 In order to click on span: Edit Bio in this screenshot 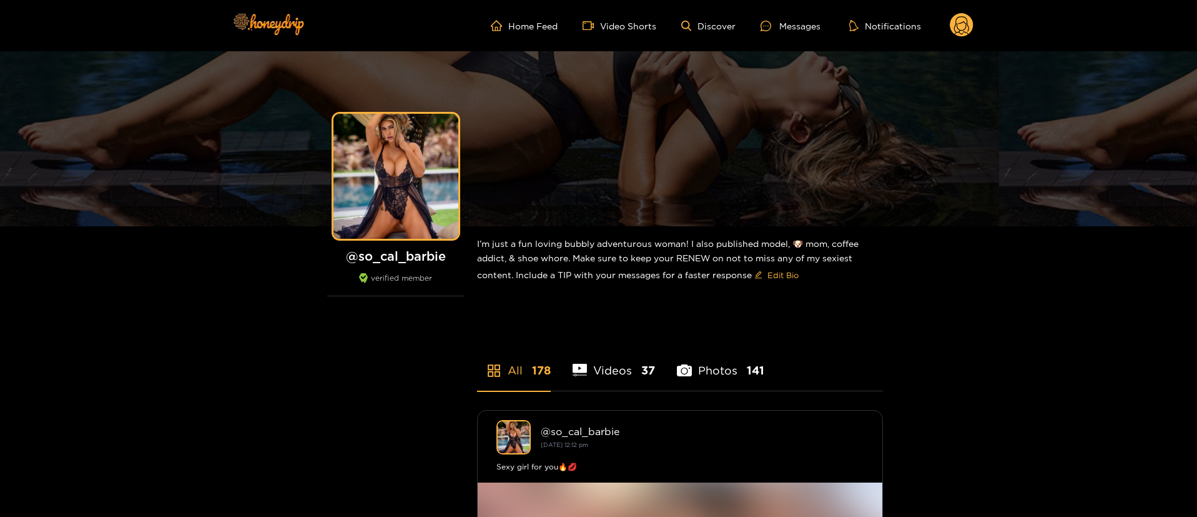, I will do `click(783, 275)`.